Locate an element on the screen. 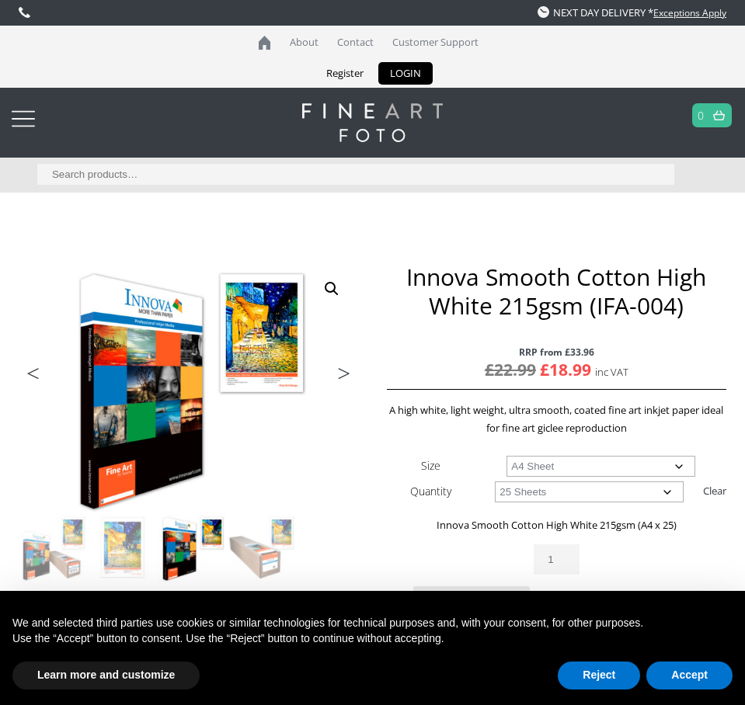 The width and height of the screenshot is (745, 705). a: 0 is located at coordinates (701, 115).